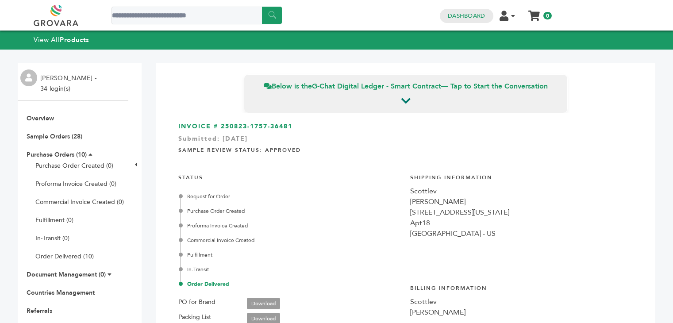  Describe the element at coordinates (291, 284) in the screenshot. I see `div: Order Delivered` at that location.